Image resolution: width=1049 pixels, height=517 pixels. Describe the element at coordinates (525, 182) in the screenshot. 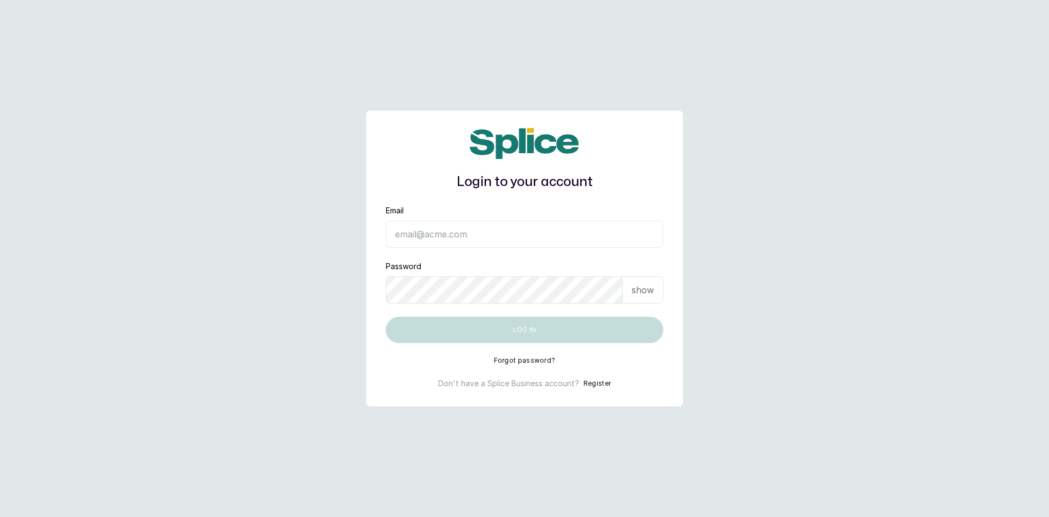

I see `h1: Login to your account` at that location.